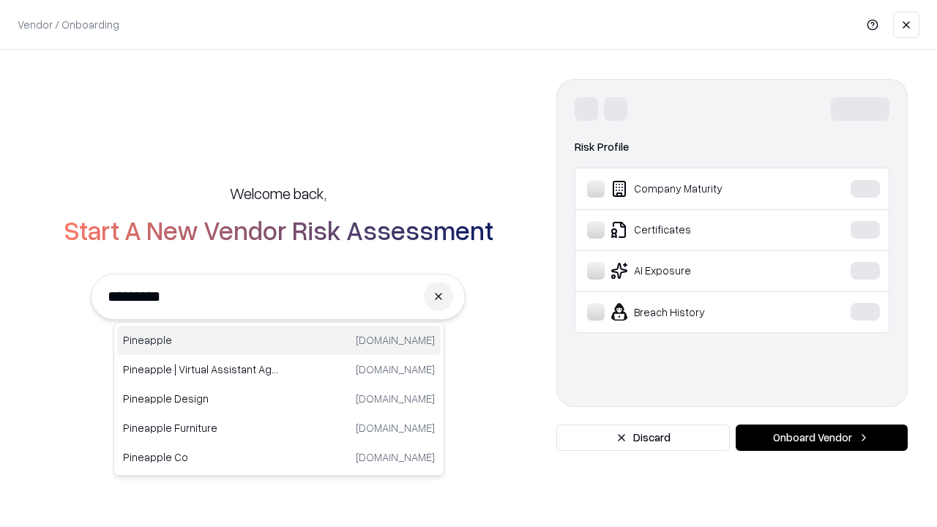 The image size is (937, 527). Describe the element at coordinates (201, 340) in the screenshot. I see `p: Pineapple` at that location.